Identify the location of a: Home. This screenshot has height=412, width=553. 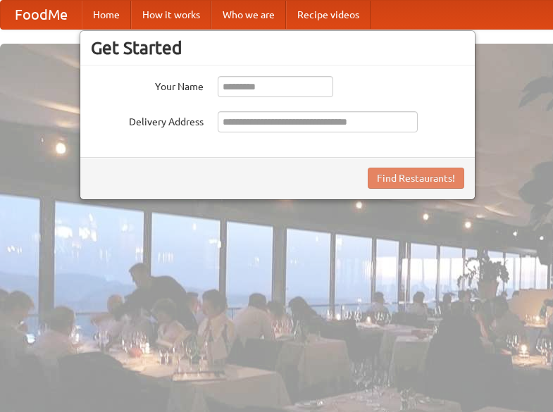
(106, 15).